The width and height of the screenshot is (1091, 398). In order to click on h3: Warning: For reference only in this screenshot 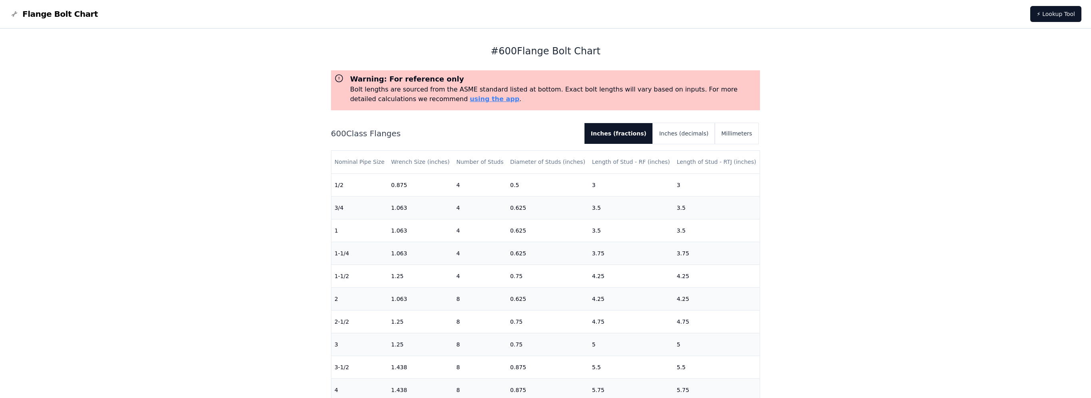, I will do `click(553, 79)`.